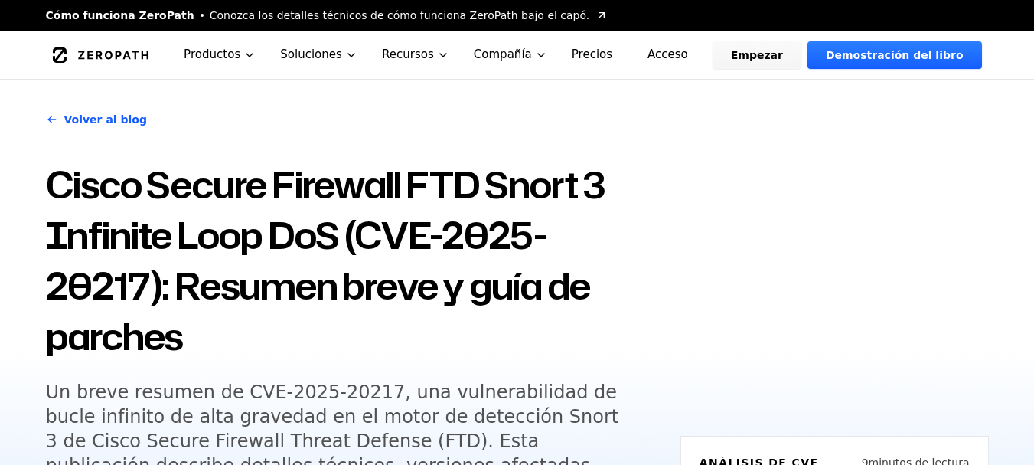 The image size is (1034, 465). What do you see at coordinates (311, 54) in the screenshot?
I see `font: Soluciones` at bounding box center [311, 54].